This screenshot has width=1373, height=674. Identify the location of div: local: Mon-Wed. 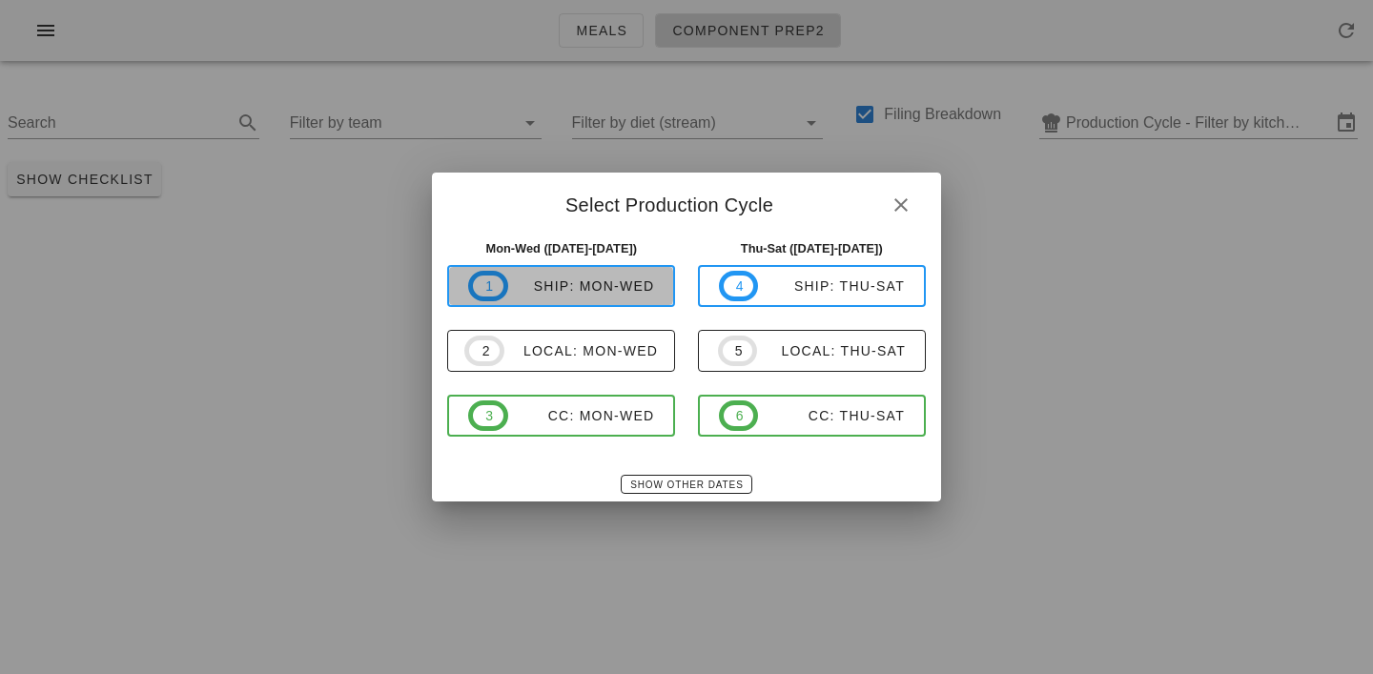
(581, 351).